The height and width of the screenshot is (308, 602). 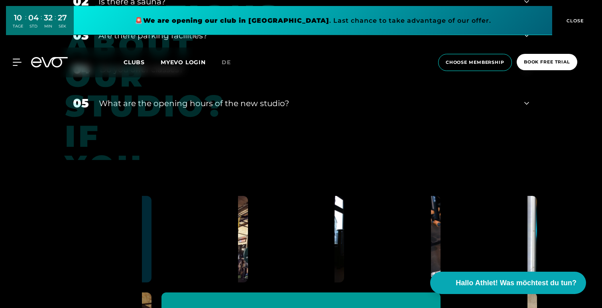 What do you see at coordinates (48, 18) in the screenshot?
I see `div: 32` at bounding box center [48, 18].